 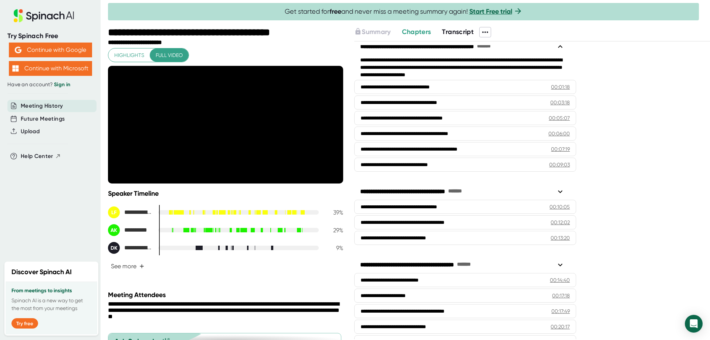 What do you see at coordinates (50, 68) in the screenshot?
I see `a: Continue with Microsoft` at bounding box center [50, 68].